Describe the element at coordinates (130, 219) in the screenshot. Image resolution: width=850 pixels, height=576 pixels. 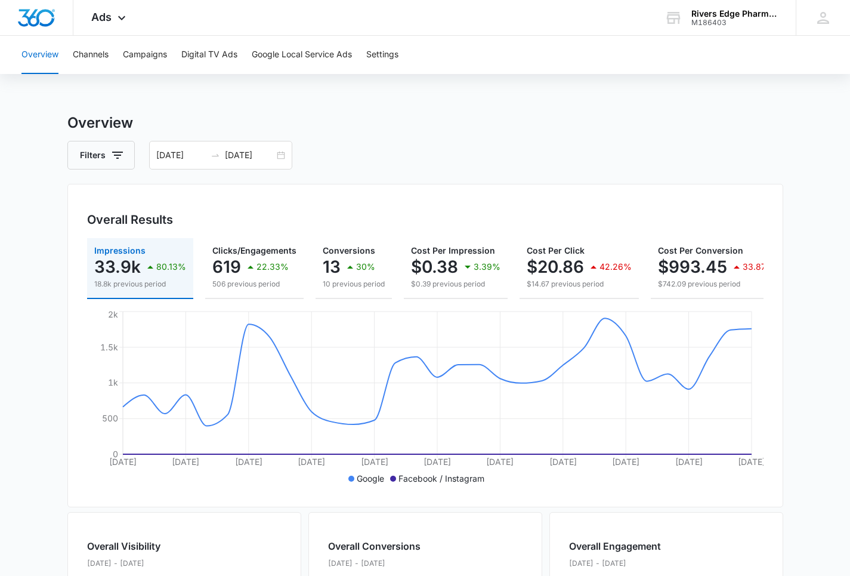
I see `h3: Overall Results` at that location.